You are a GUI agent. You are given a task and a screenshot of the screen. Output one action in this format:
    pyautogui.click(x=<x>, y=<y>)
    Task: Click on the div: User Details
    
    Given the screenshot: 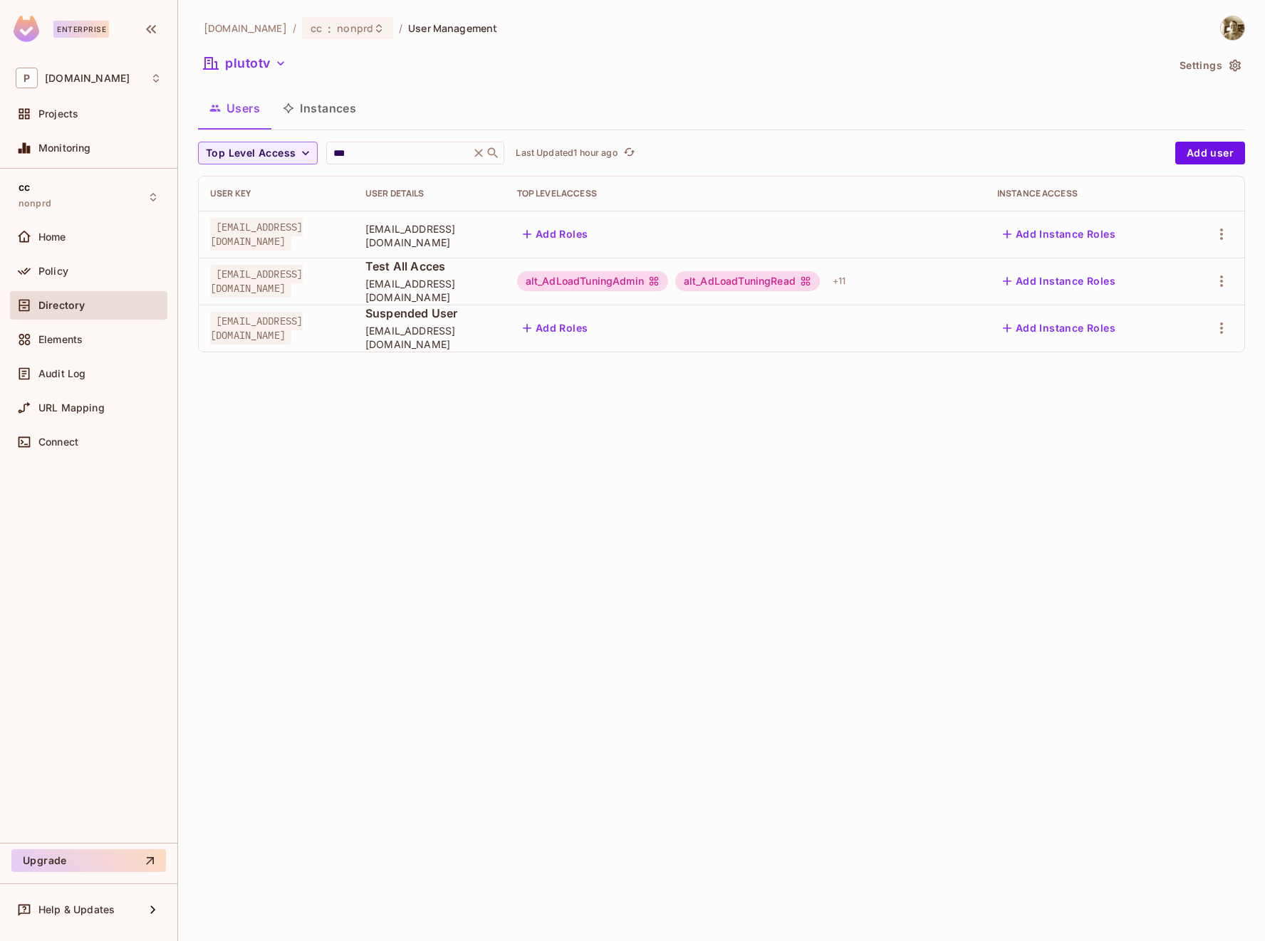 What is the action you would take?
    pyautogui.click(x=429, y=194)
    